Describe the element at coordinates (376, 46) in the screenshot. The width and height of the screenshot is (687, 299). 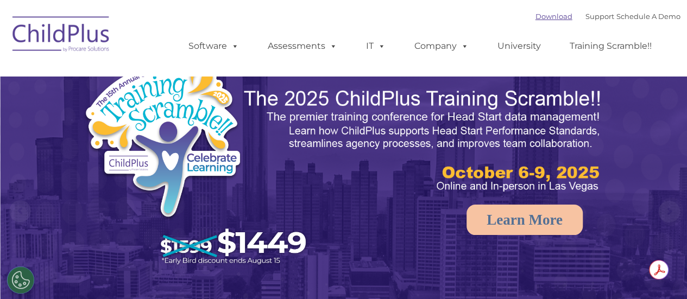
I see `a: IT` at that location.